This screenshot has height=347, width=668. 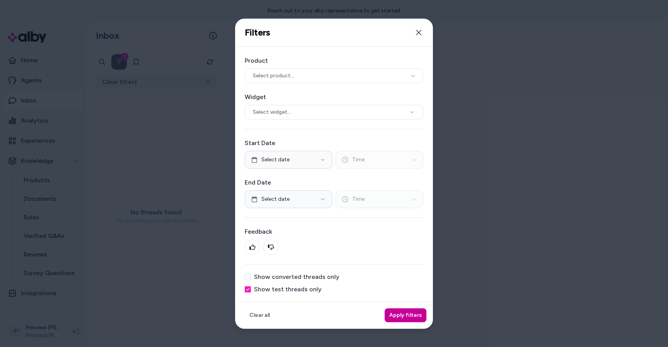 What do you see at coordinates (334, 182) in the screenshot?
I see `label: End Date` at bounding box center [334, 182].